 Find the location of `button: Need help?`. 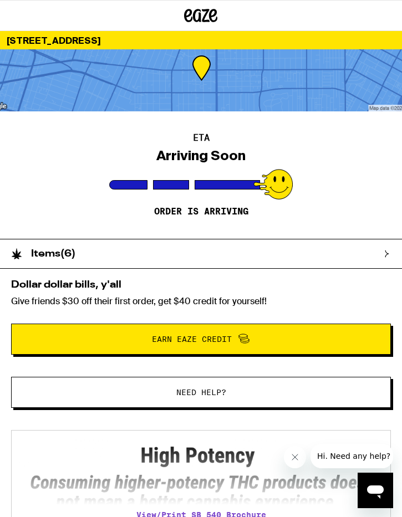

button: Need help? is located at coordinates (201, 392).